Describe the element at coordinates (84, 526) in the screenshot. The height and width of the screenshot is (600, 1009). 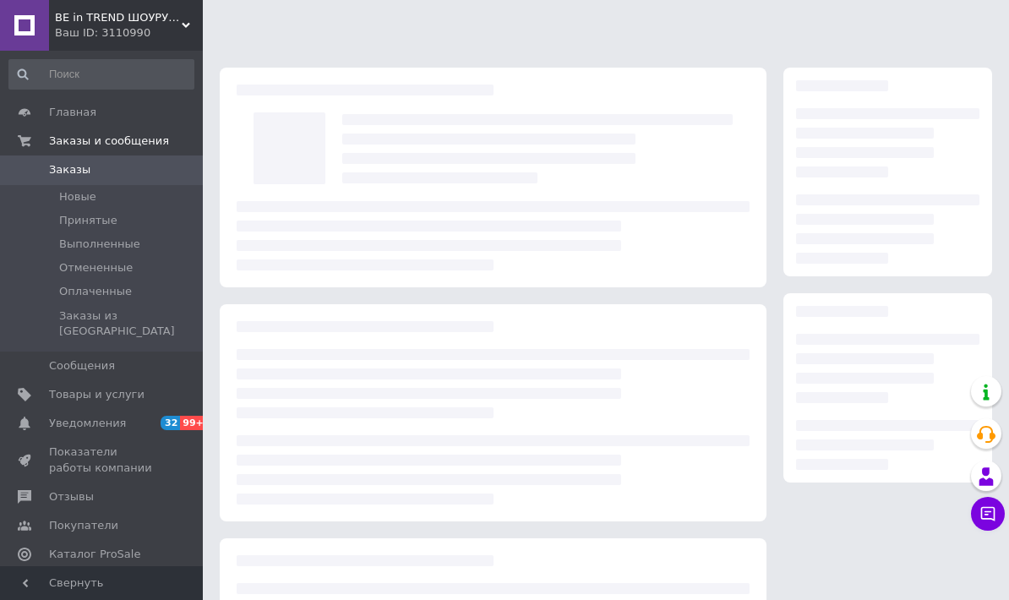
I see `span: Покупатели` at that location.